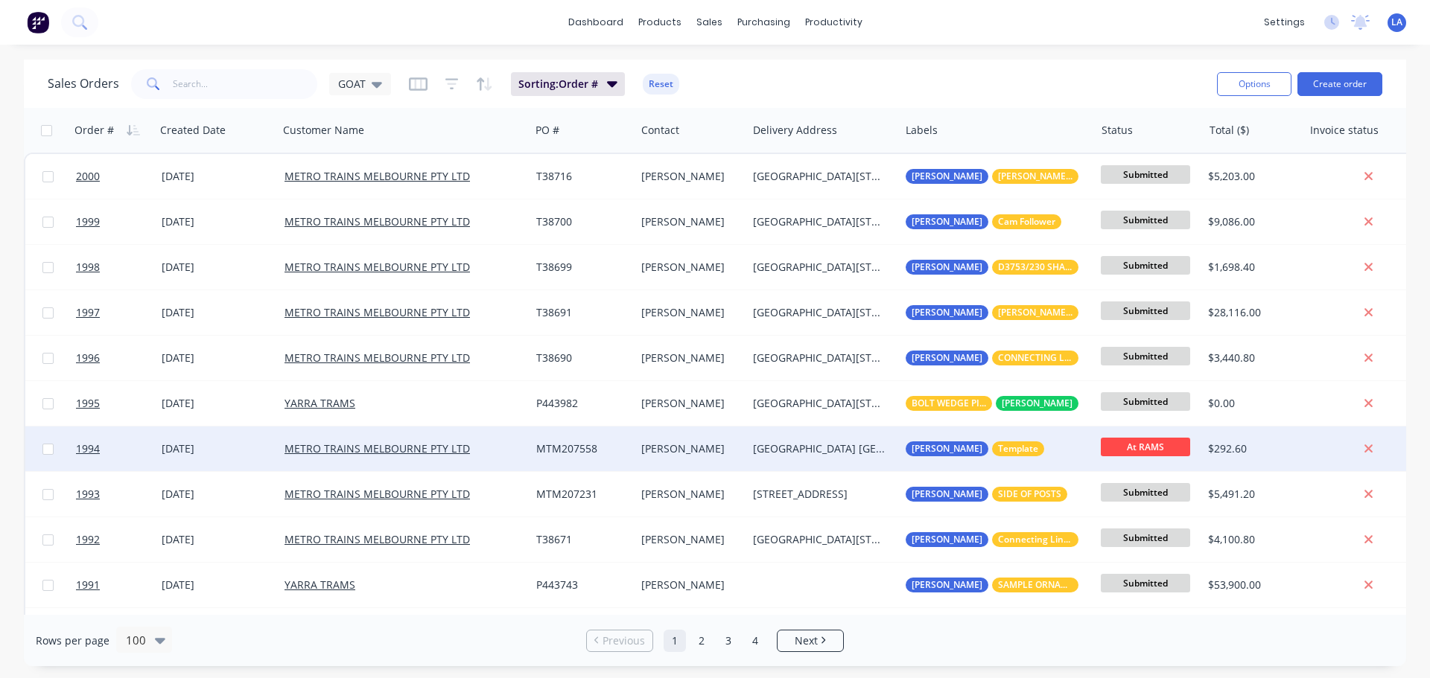 The width and height of the screenshot is (1430, 678). I want to click on span: SIDE OF POSTS, so click(1029, 494).